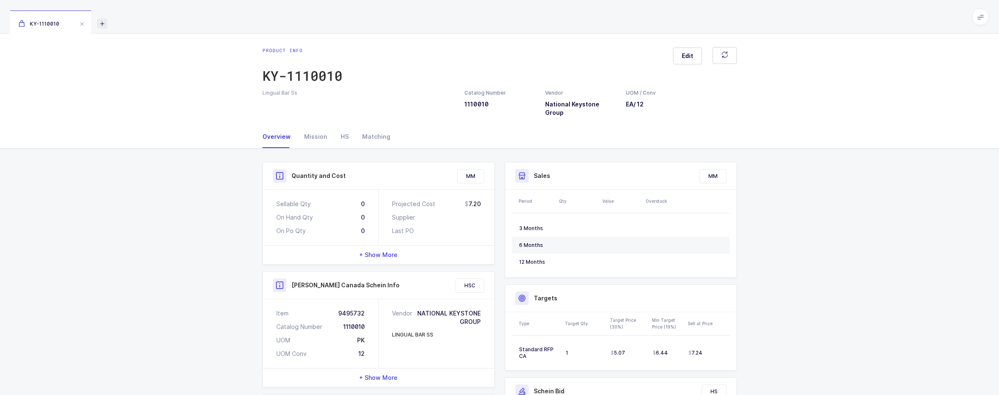 This screenshot has height=395, width=999. I want to click on div: 7.20, so click(473, 204).